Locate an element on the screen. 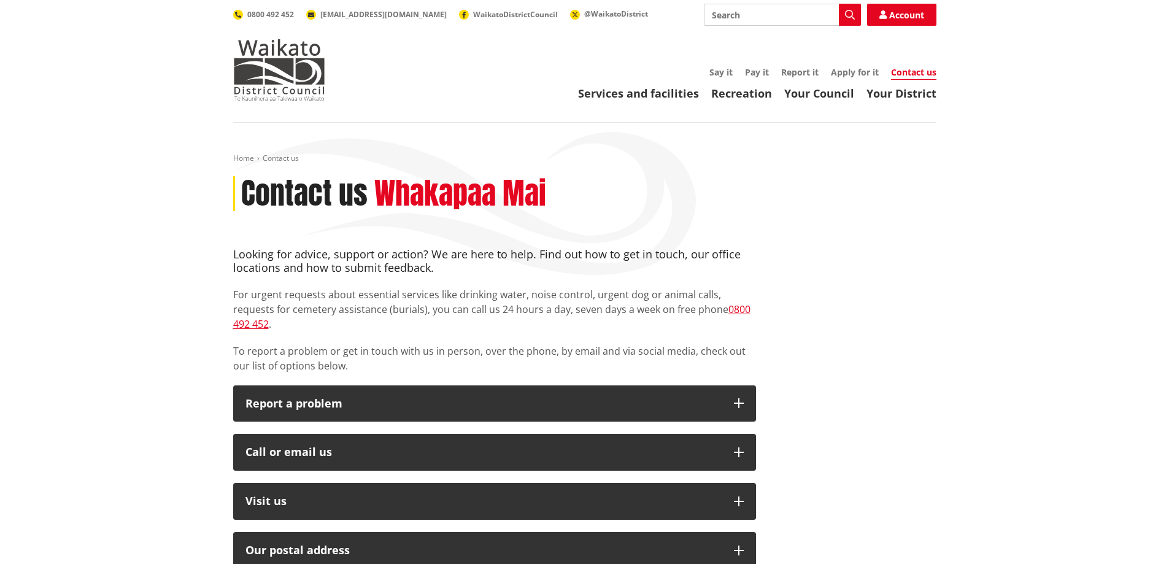  p: Visit us is located at coordinates (484, 502).